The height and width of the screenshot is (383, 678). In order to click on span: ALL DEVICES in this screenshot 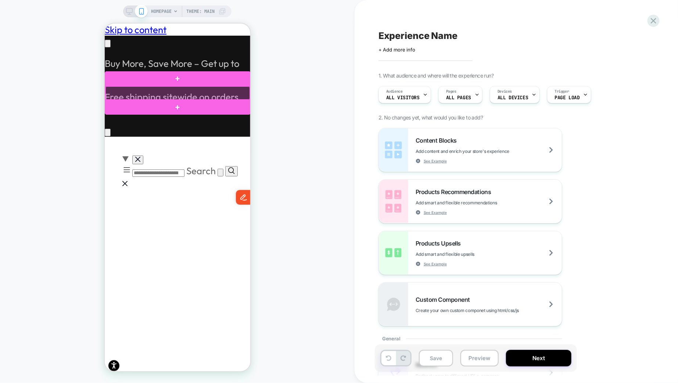, I will do `click(513, 98)`.